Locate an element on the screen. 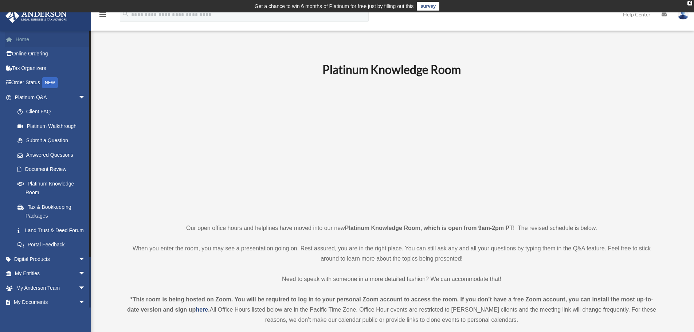  a: Home is located at coordinates (51, 39).